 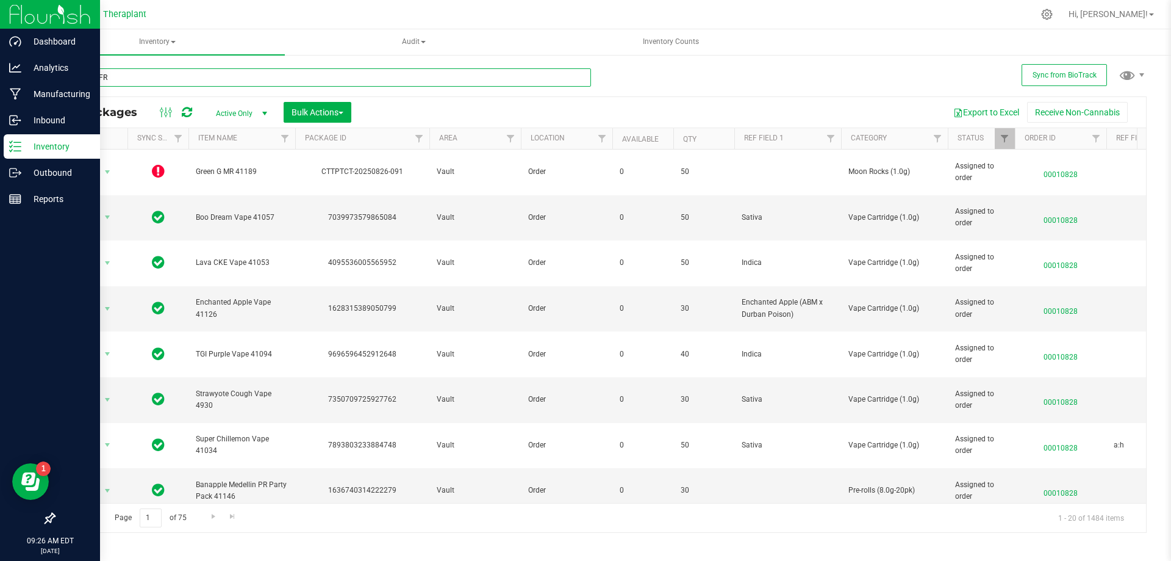 I want to click on span: 1, so click(x=7, y=7).